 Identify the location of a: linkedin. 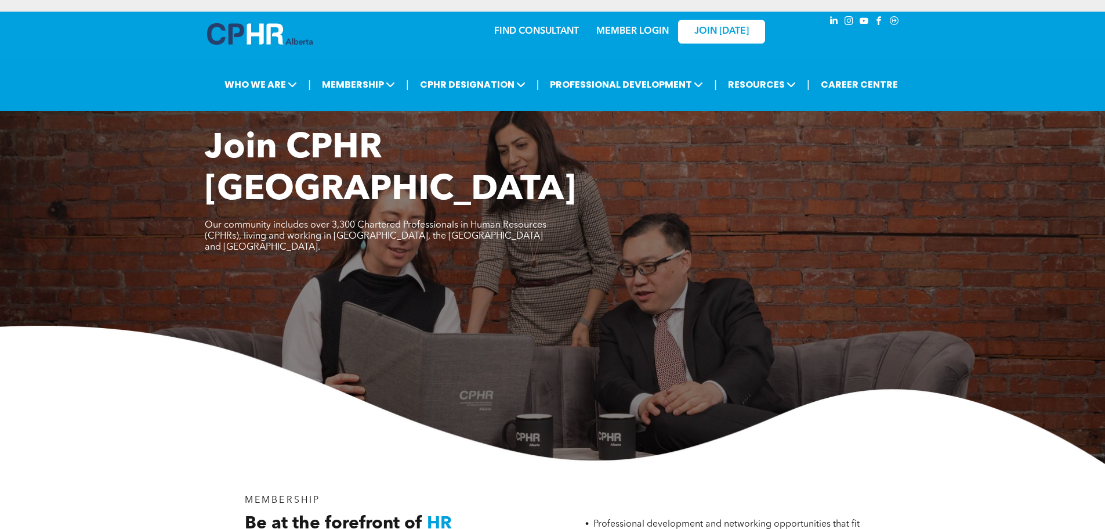
(834, 22).